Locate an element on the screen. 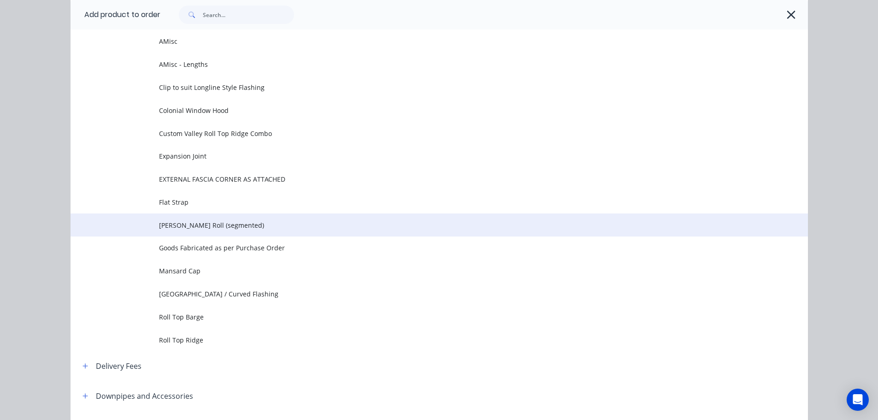  div: Open Intercom Messenger is located at coordinates (857, 399).